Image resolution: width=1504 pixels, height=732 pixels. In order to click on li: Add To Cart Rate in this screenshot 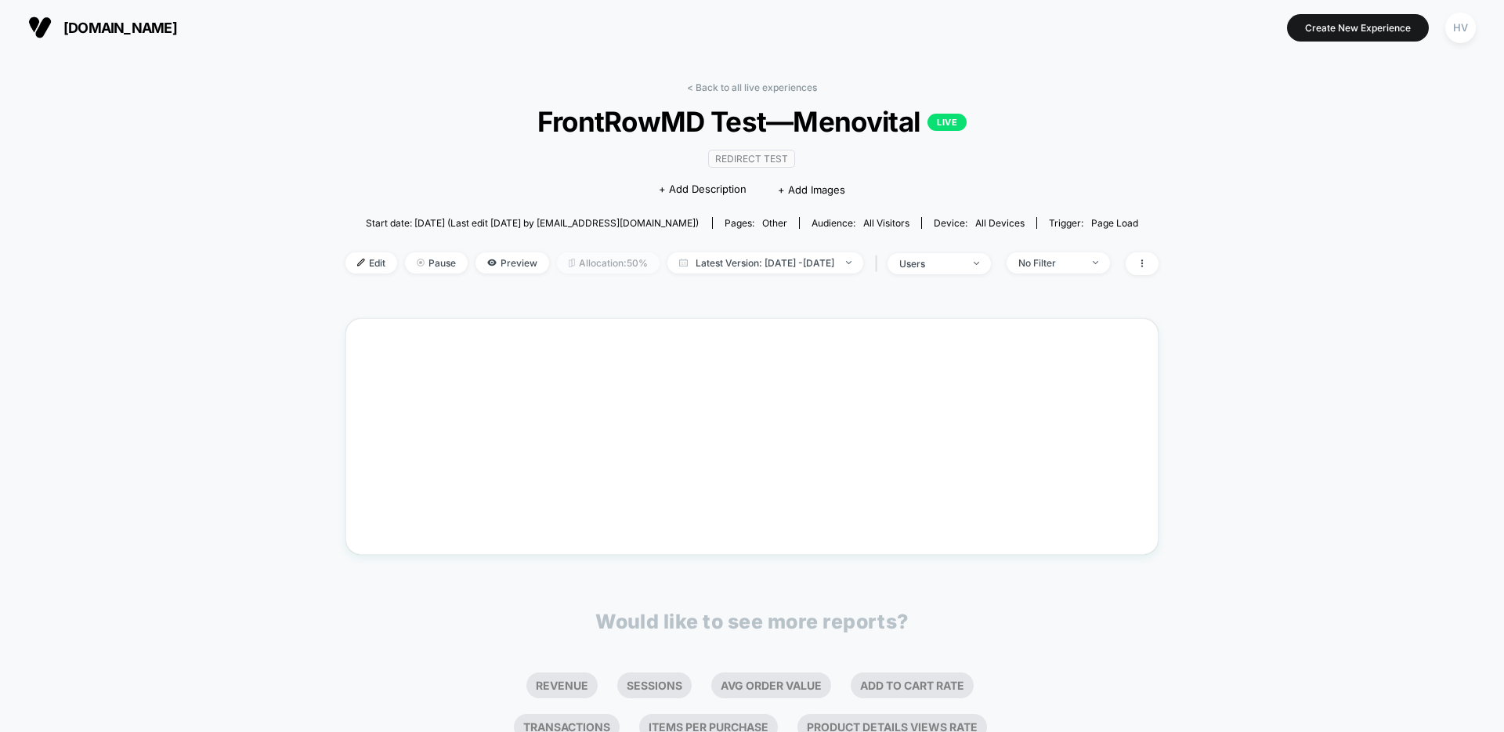, I will do `click(912, 685)`.